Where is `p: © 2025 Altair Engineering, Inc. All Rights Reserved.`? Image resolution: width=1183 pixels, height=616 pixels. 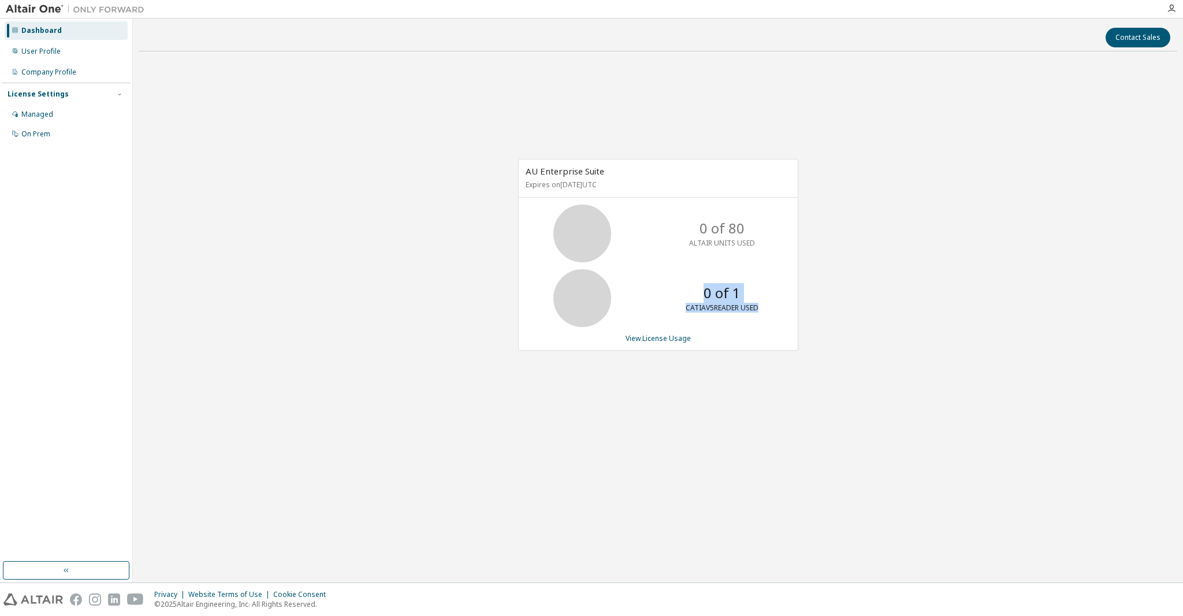
p: © 2025 Altair Engineering, Inc. All Rights Reserved. is located at coordinates (243, 604).